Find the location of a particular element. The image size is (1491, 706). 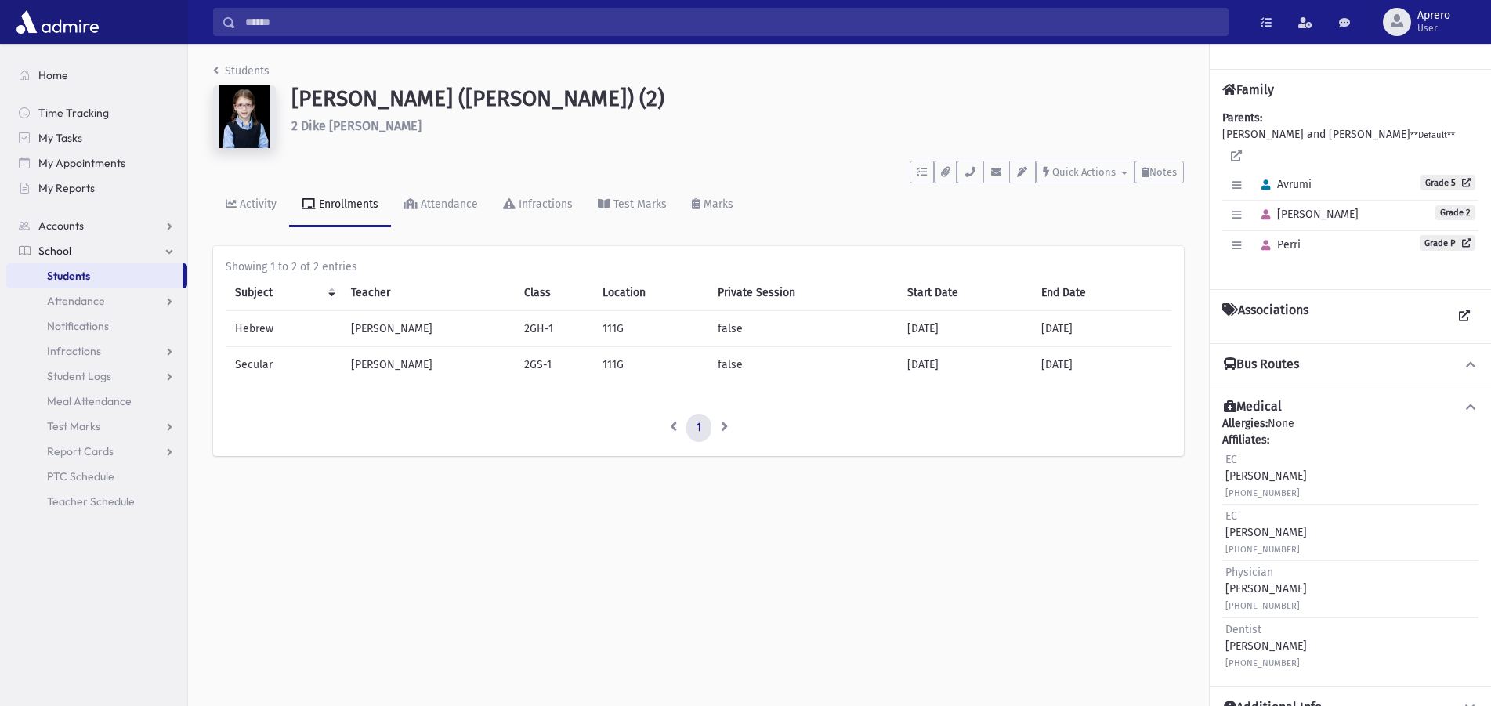

div: Activity is located at coordinates (256, 204).